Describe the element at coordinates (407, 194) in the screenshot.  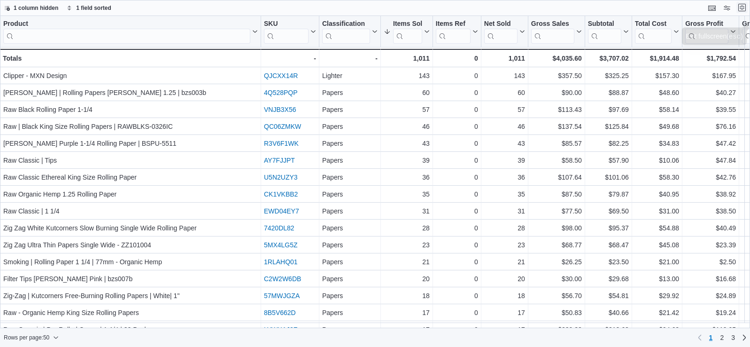
I see `div: 35` at that location.